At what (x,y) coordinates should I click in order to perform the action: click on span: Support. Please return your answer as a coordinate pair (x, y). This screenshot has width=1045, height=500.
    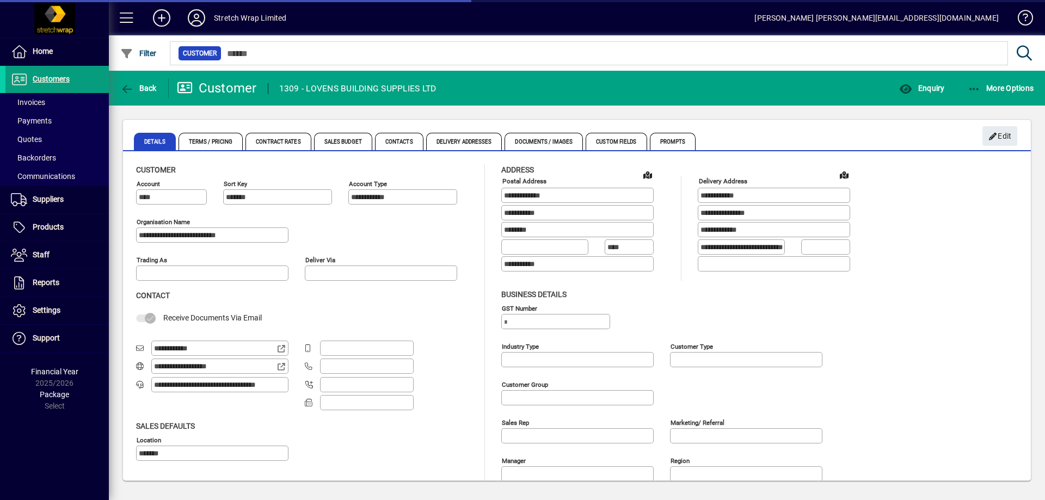
    Looking at the image, I should click on (46, 338).